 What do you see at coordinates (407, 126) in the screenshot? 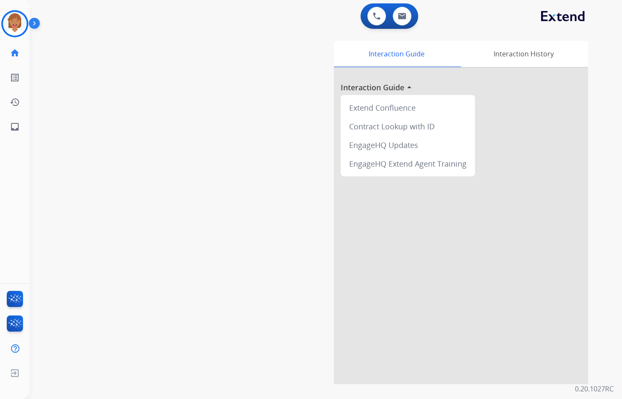
I see `div: Contract Lookup with ID` at bounding box center [407, 126].